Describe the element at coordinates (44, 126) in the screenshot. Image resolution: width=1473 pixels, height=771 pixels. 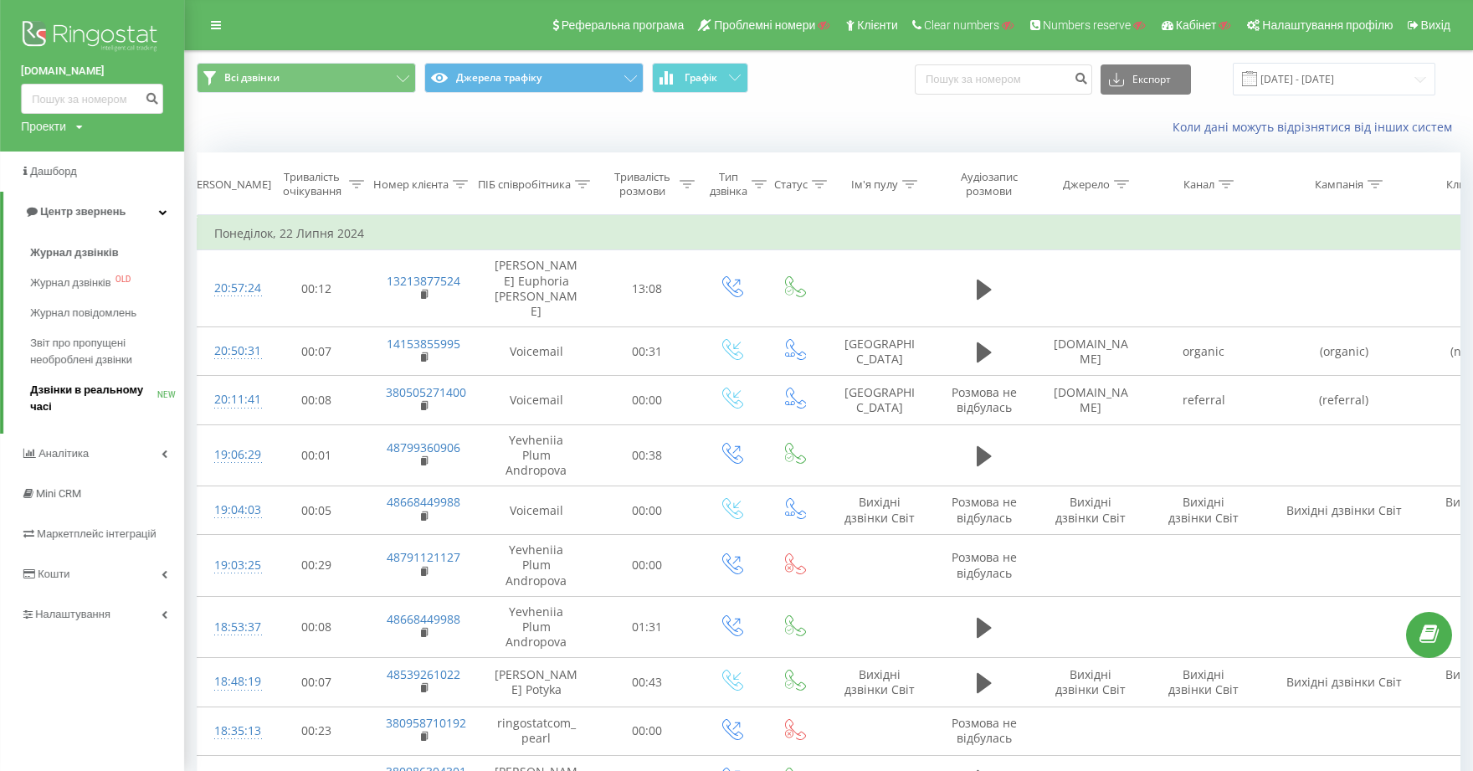
I see `div: Проекти` at that location.